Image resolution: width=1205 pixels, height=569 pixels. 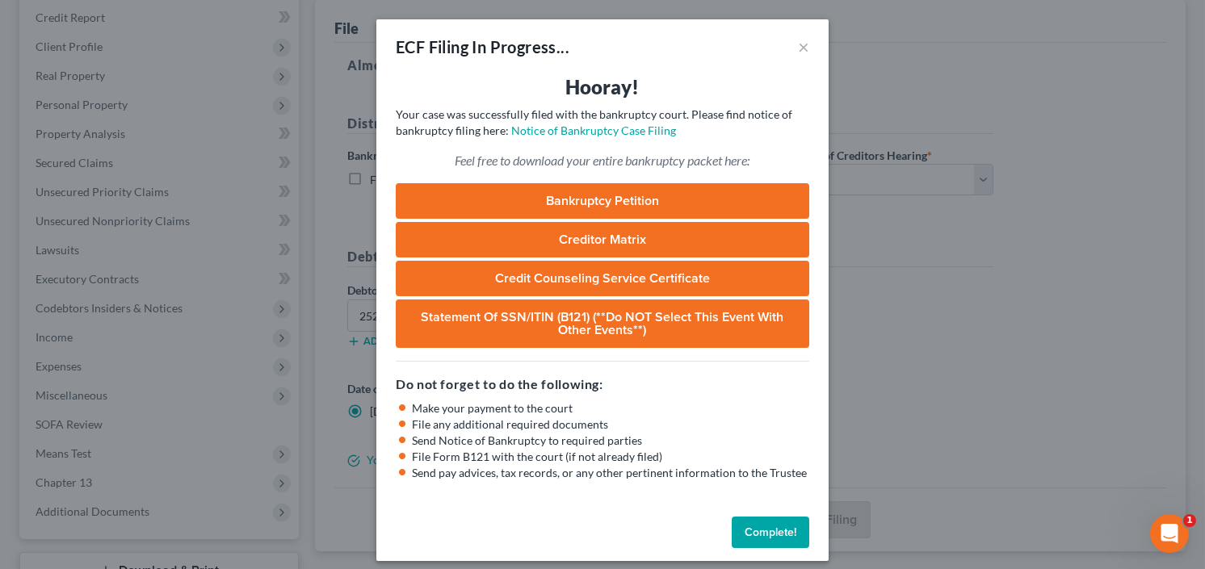 I want to click on span: Your case was successfully filed with the bankruptcy court. Please find notice of bankruptcy fili..., so click(x=594, y=122).